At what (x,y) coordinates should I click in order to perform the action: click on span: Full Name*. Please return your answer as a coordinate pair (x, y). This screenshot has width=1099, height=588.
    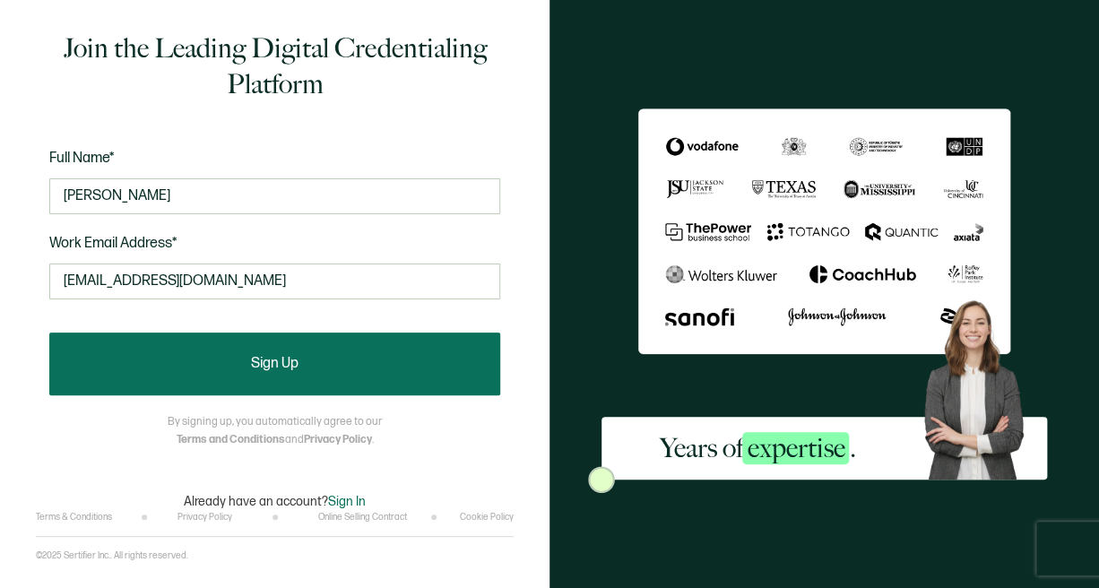
    Looking at the image, I should click on (82, 158).